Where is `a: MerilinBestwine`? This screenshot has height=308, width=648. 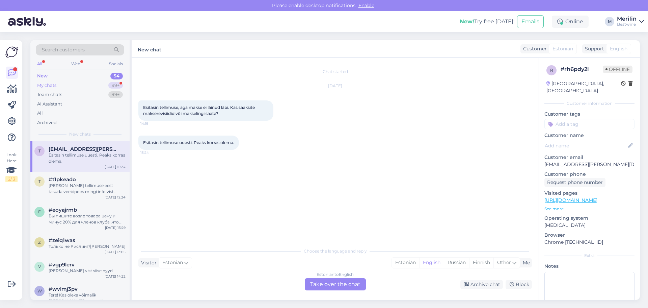
a: MerilinBestwine is located at coordinates (631, 22).